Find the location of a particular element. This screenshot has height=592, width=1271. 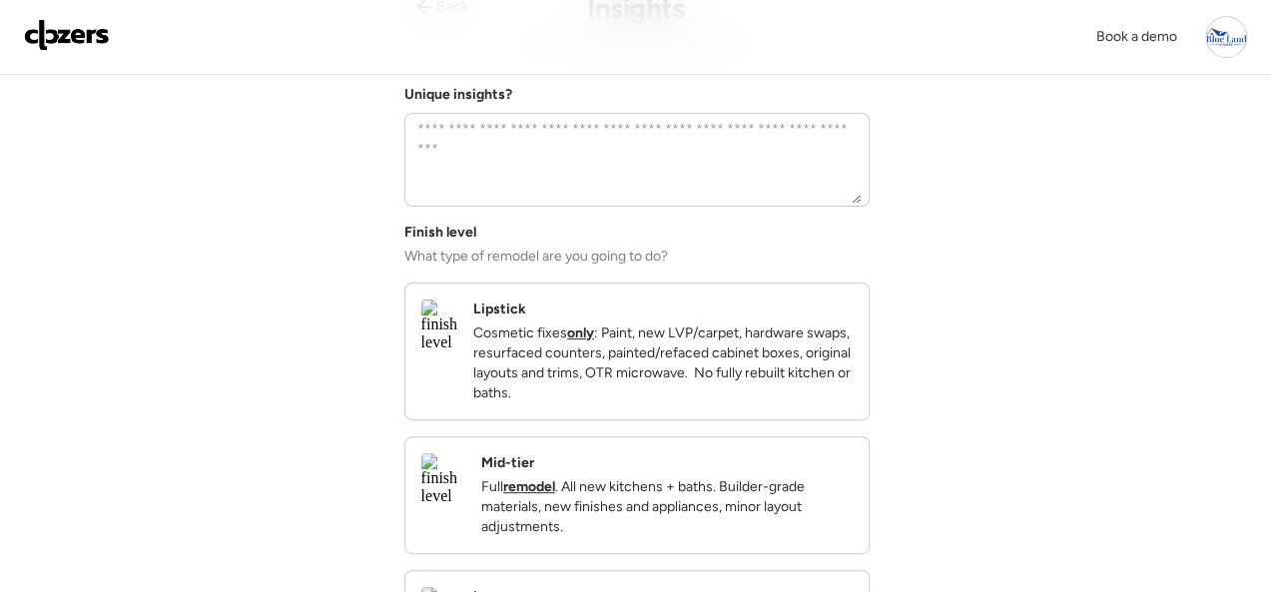

strong: only is located at coordinates (580, 333).